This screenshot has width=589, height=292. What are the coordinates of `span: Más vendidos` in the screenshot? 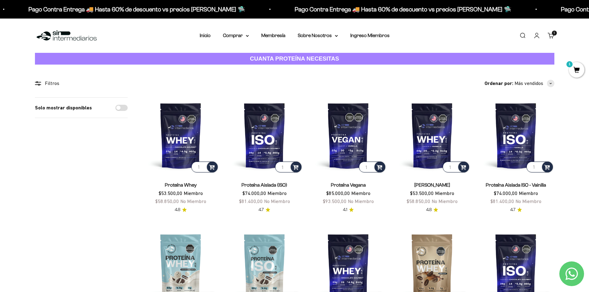 It's located at (529, 83).